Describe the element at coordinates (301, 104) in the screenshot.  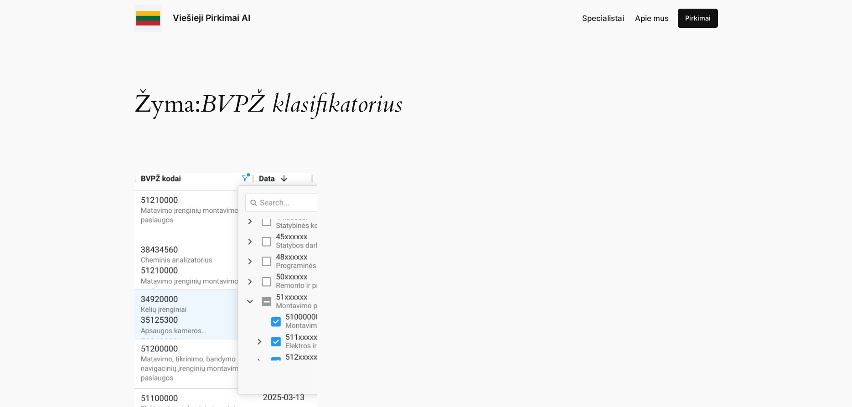
I see `span: BVPŽ klasifikatorius` at that location.